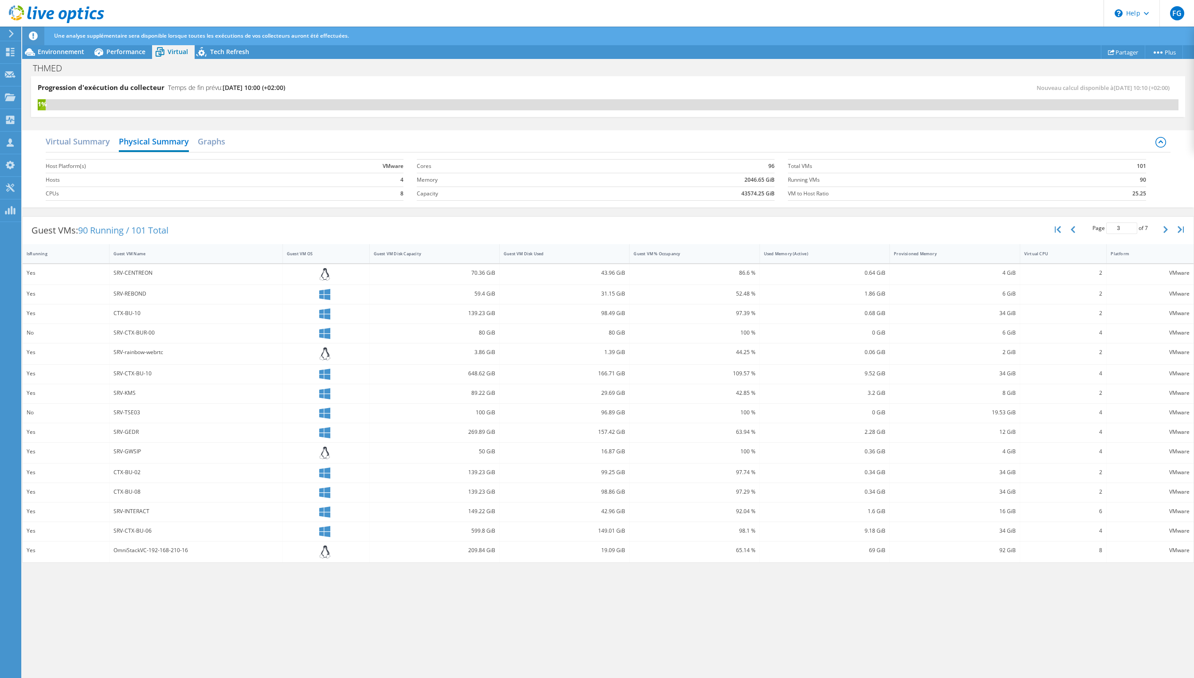 Image resolution: width=1194 pixels, height=678 pixels. Describe the element at coordinates (212, 141) in the screenshot. I see `h2: Graphs` at that location.